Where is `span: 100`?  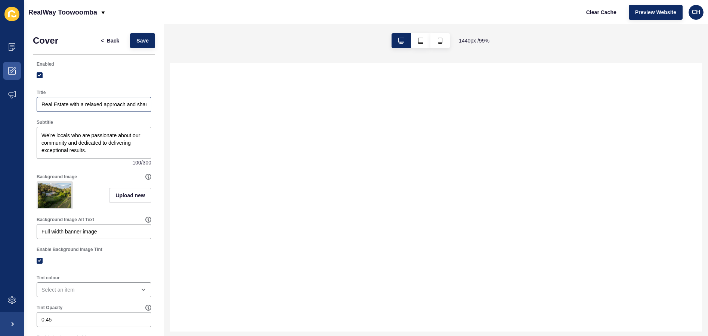 span: 100 is located at coordinates (136, 163).